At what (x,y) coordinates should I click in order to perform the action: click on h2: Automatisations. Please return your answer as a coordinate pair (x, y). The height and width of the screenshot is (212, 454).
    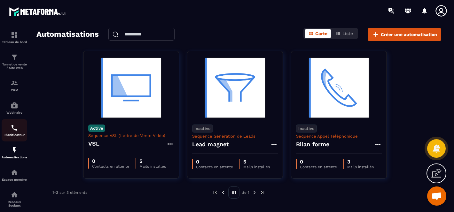
    Looking at the image, I should click on (67, 34).